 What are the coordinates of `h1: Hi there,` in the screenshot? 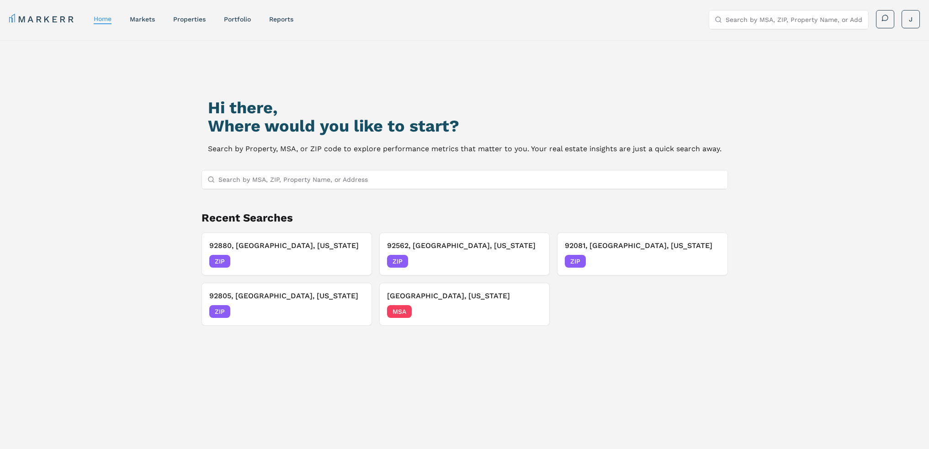 It's located at (465, 108).